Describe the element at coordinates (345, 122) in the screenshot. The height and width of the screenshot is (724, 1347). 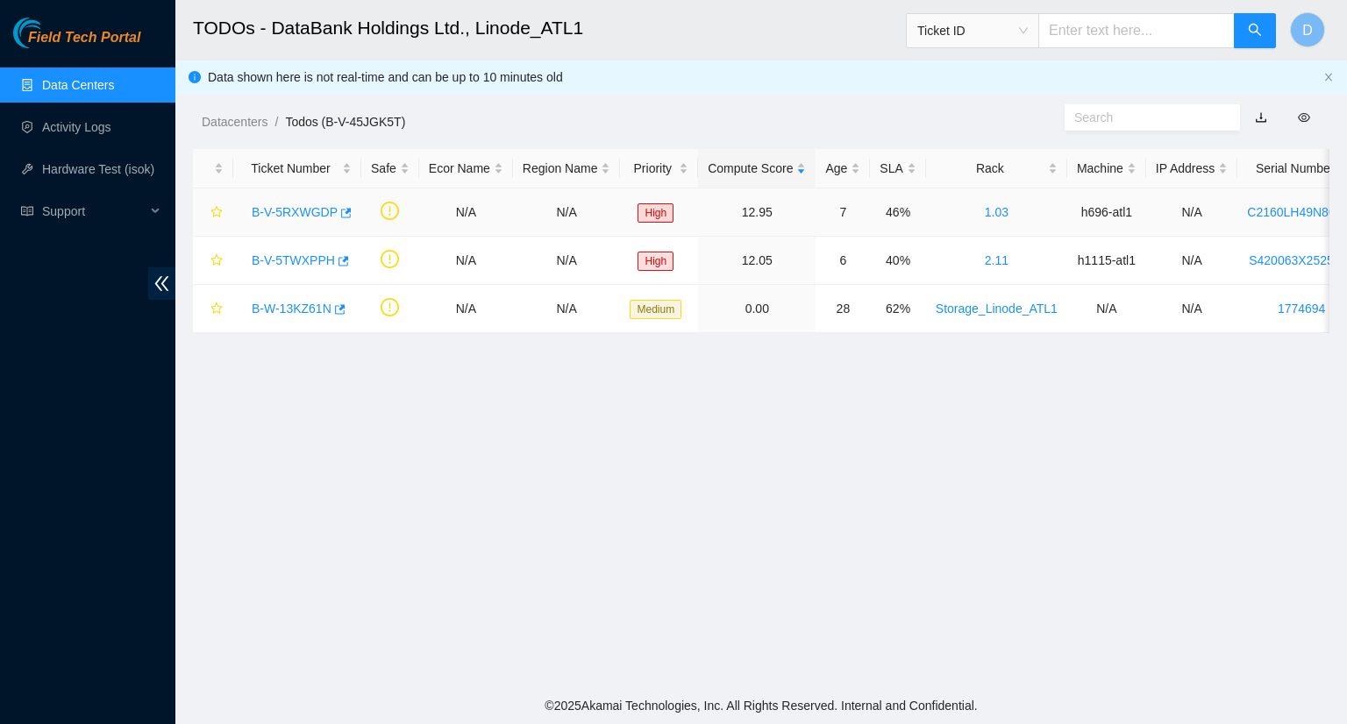
I see `a: Todos (B-V-45JGK5T)` at that location.